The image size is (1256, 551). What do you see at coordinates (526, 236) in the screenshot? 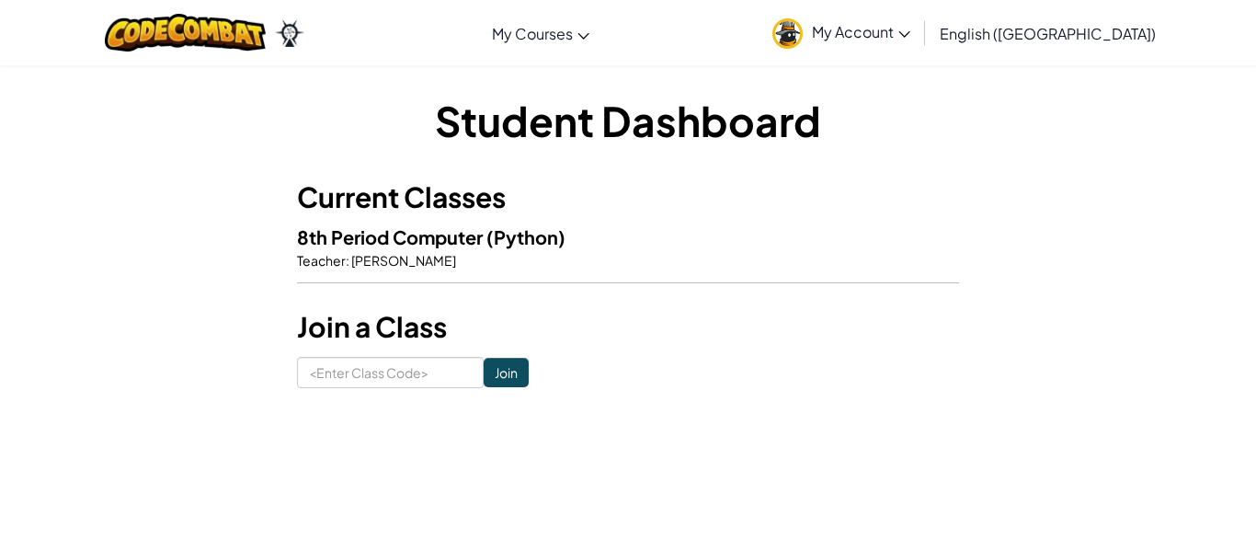
I see `span: (Python)` at bounding box center [526, 236].